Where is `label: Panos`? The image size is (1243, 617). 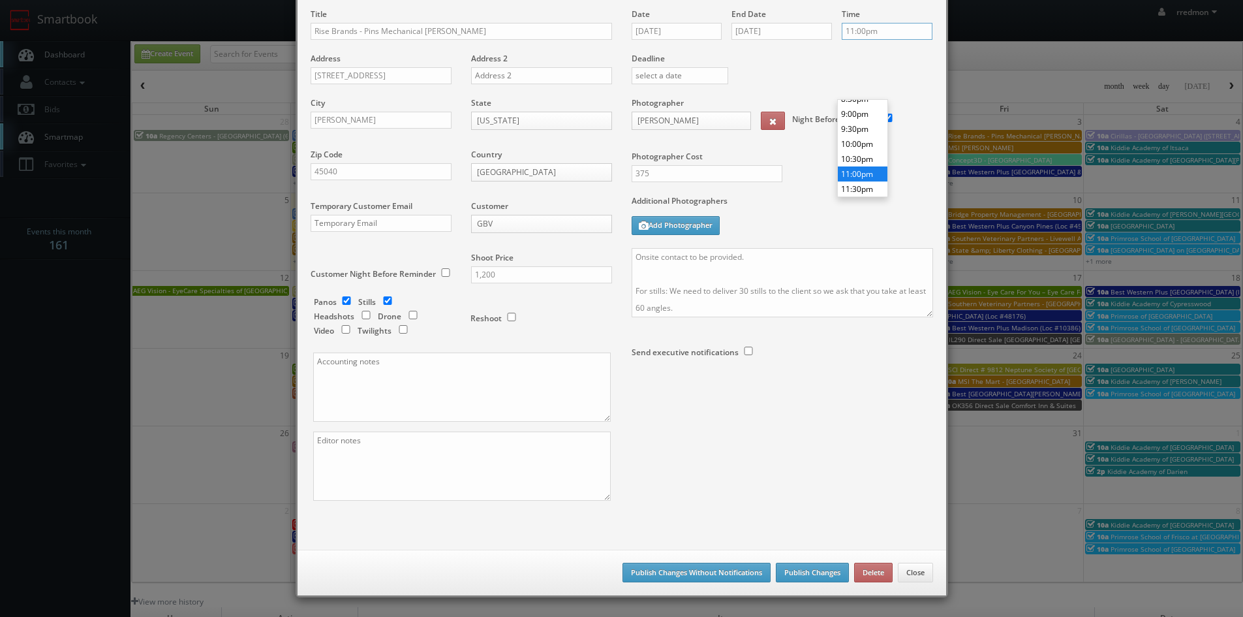
label: Panos is located at coordinates (325, 301).